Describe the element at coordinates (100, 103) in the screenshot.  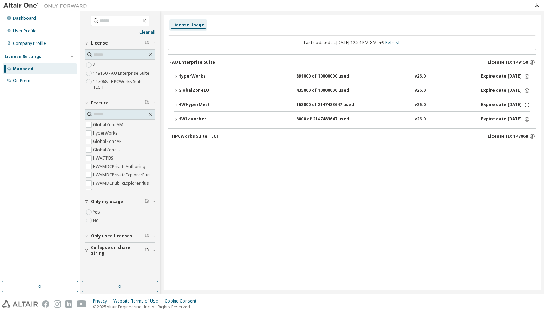
I see `span: Feature` at that location.